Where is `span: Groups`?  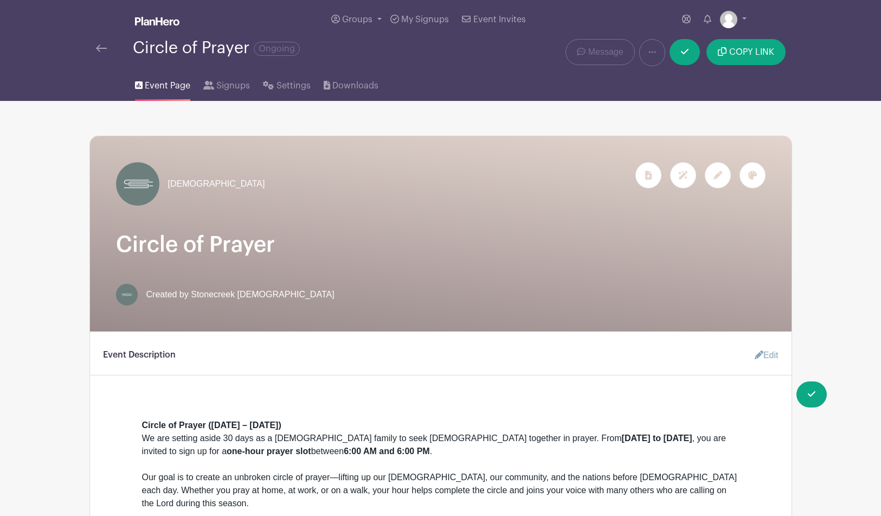 span: Groups is located at coordinates (357, 20).